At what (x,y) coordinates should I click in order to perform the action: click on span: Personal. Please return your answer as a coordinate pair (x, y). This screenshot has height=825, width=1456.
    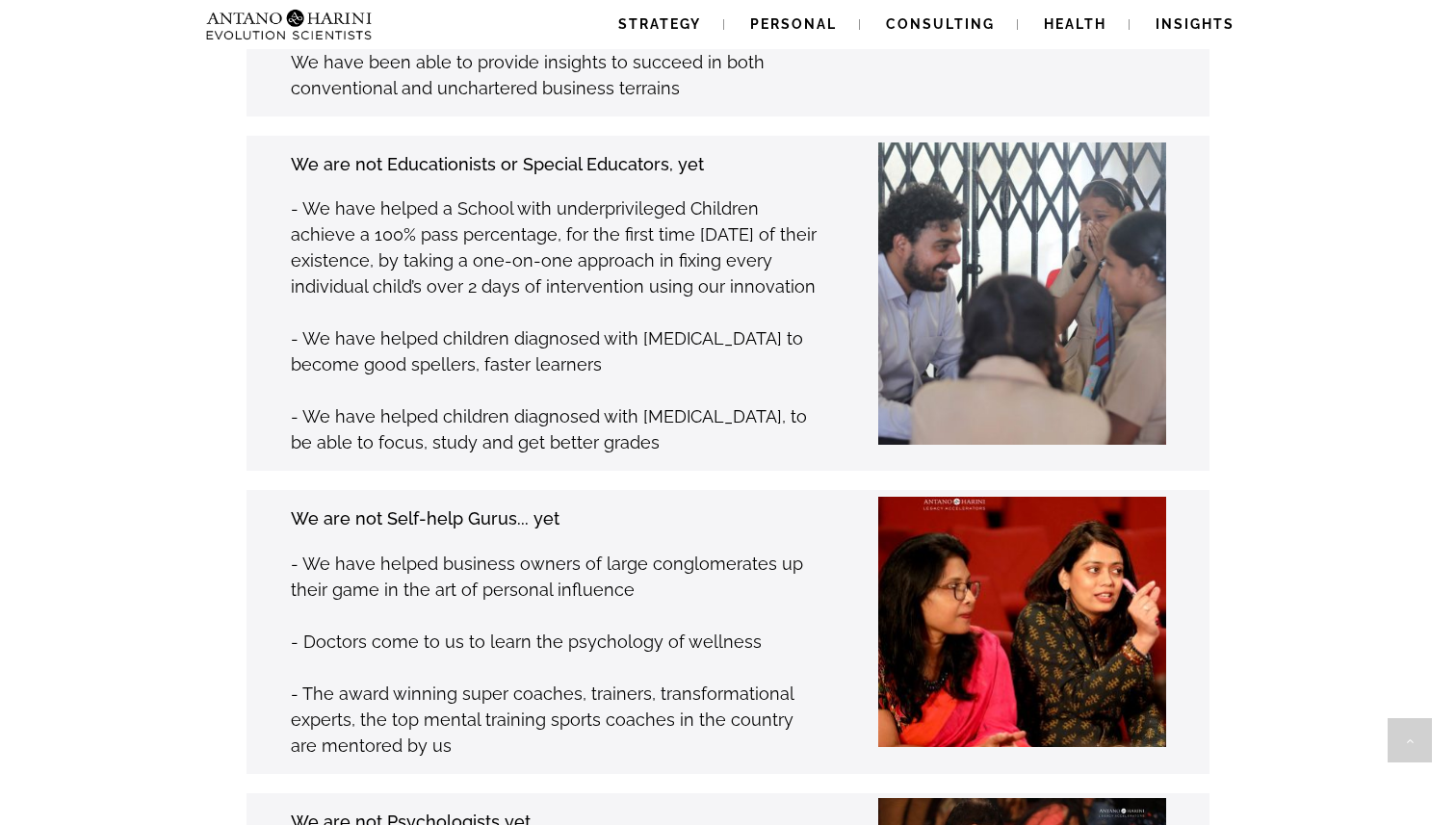
    Looking at the image, I should click on (793, 24).